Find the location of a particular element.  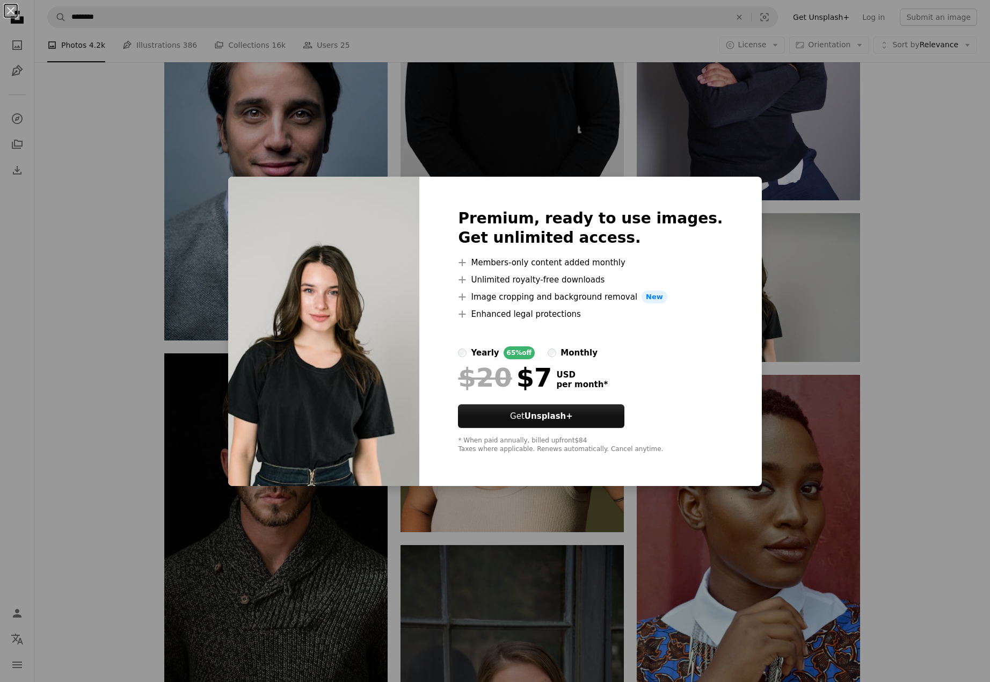

img: premium_photo-1690407617686-d449aa2aad3c is located at coordinates (324, 331).